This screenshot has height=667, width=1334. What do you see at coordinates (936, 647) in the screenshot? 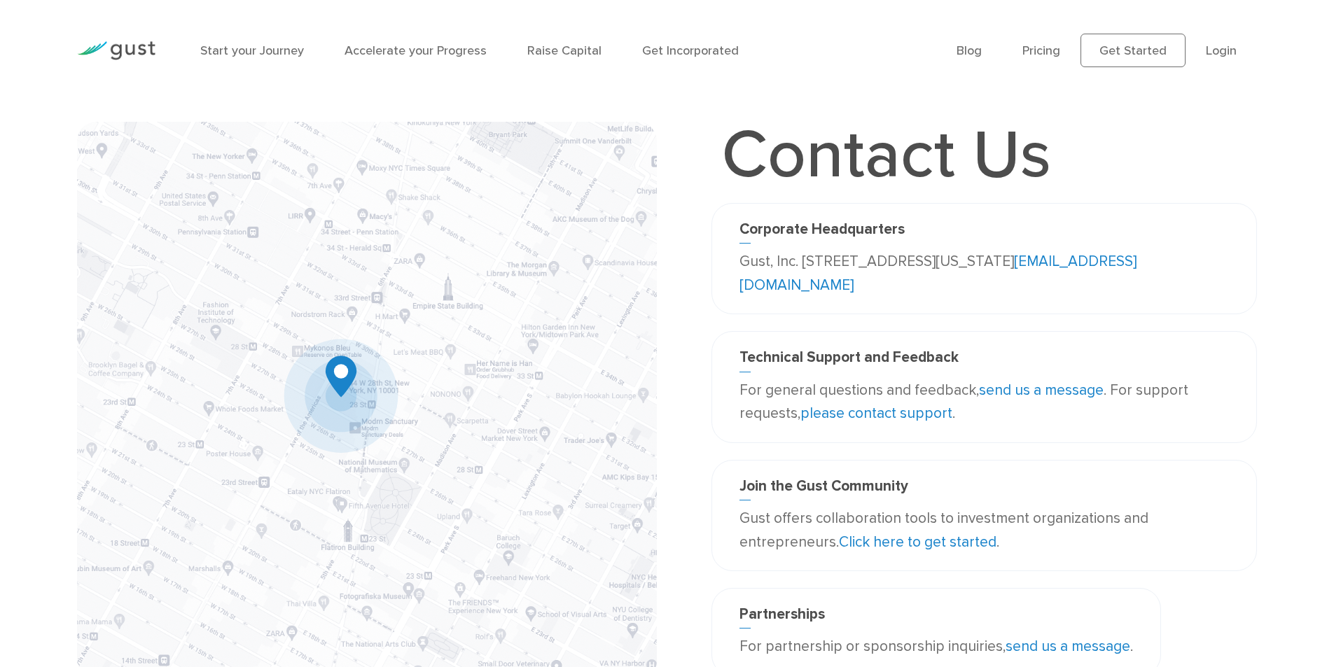
I see `p: For partnership or sponsorship inquiries, .` at bounding box center [936, 647].